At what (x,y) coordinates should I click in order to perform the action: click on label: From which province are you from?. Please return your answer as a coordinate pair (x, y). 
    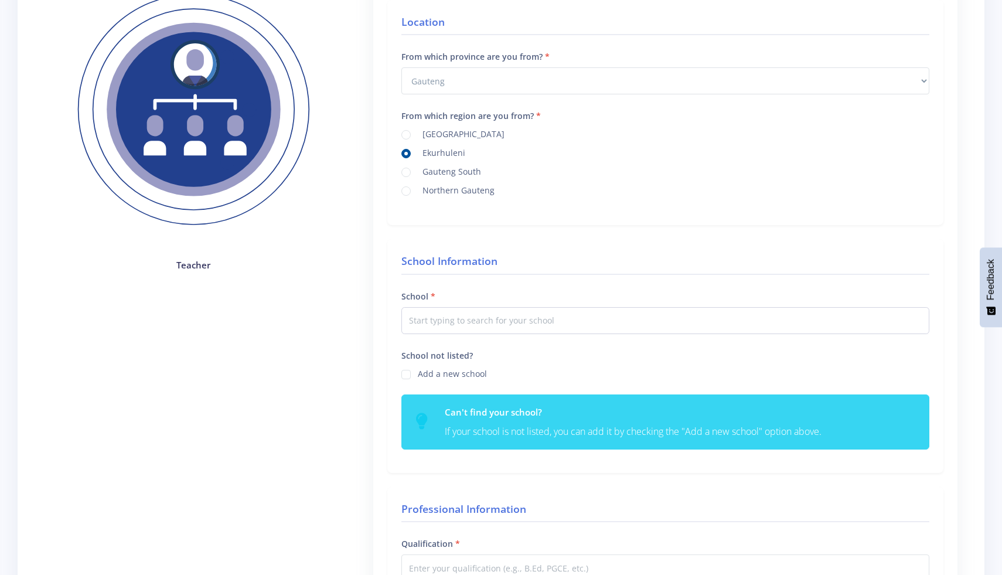
    Looking at the image, I should click on (475, 56).